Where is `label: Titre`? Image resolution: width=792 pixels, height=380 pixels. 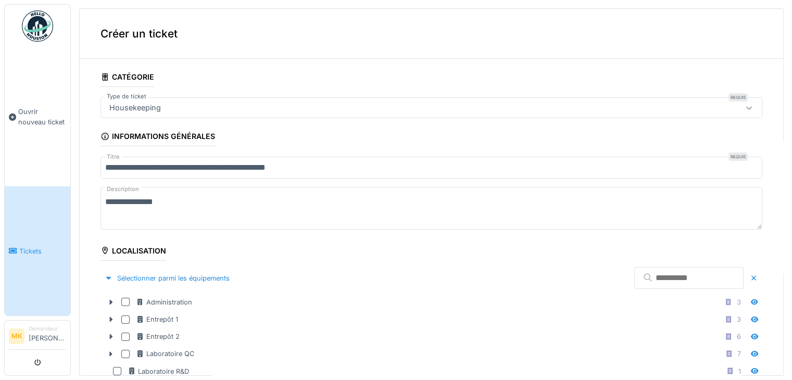
label: Titre is located at coordinates (113, 157).